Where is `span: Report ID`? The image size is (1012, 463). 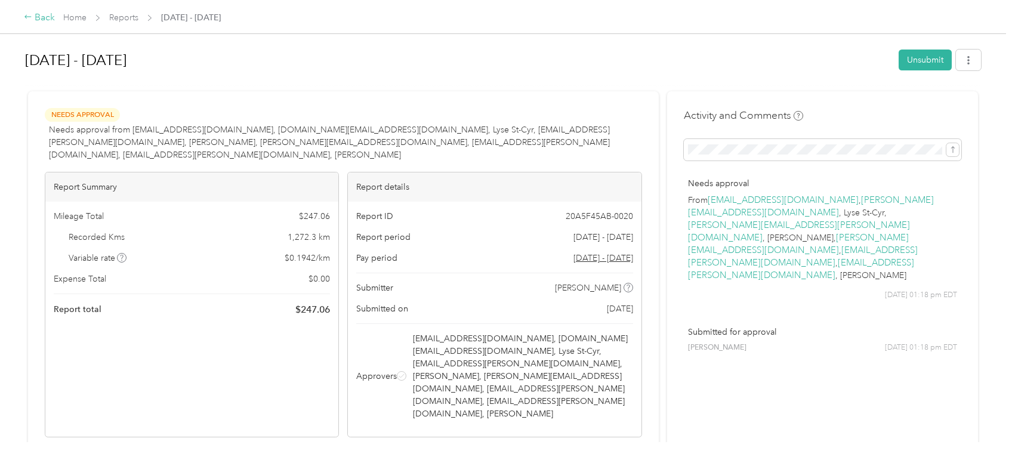
span: Report ID is located at coordinates (375, 216).